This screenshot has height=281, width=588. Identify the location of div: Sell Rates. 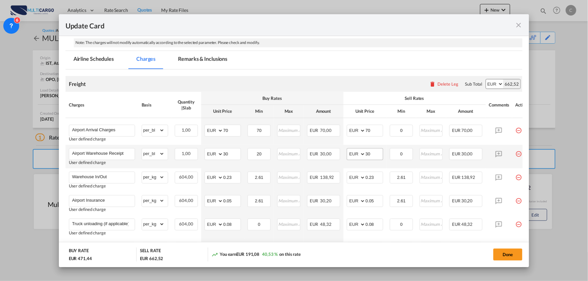
(414, 98).